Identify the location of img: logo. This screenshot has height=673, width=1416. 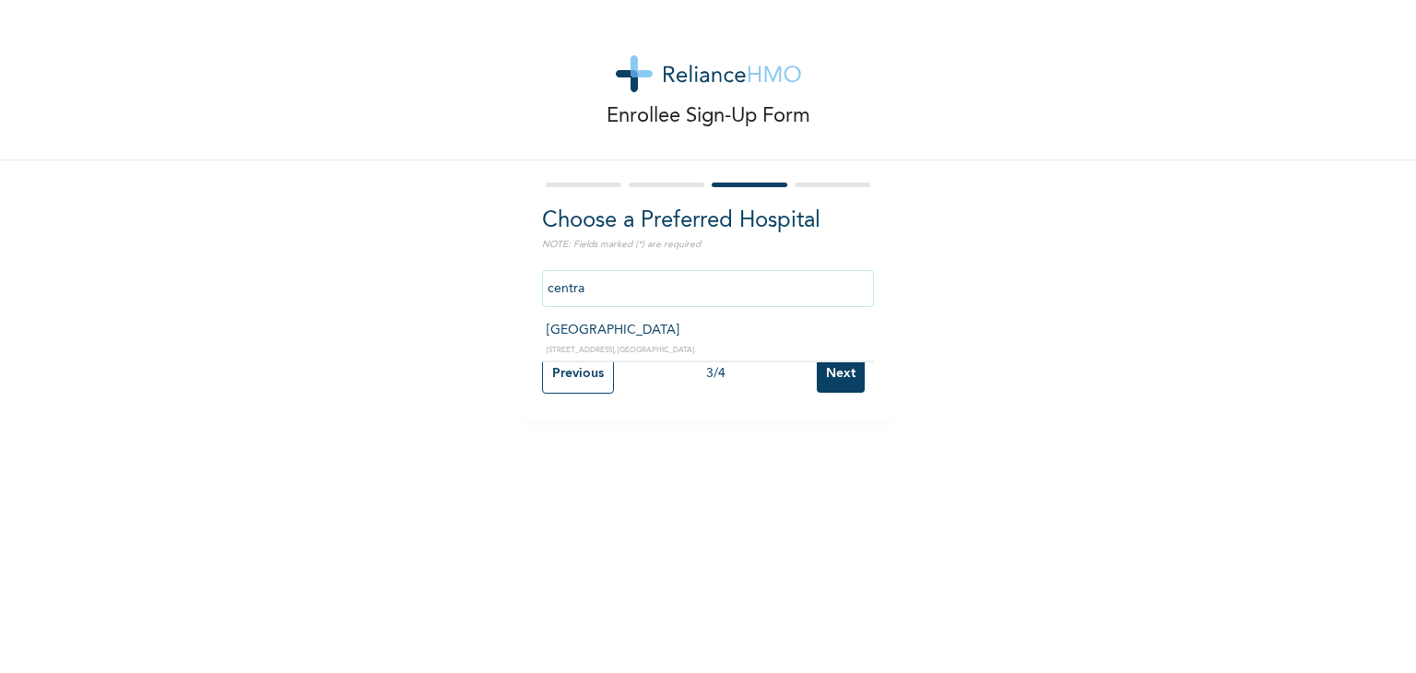
(708, 74).